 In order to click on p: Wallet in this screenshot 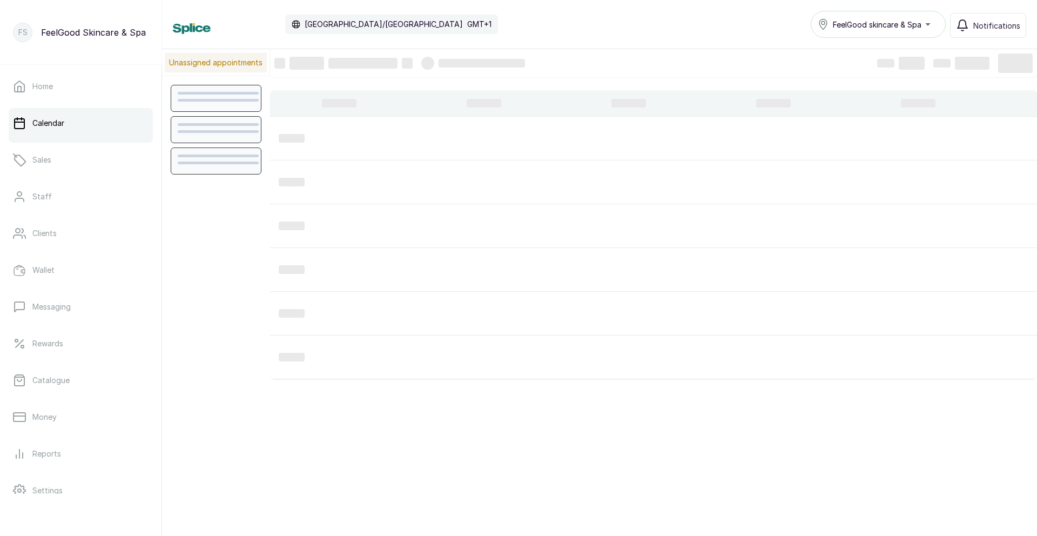, I will do `click(43, 270)`.